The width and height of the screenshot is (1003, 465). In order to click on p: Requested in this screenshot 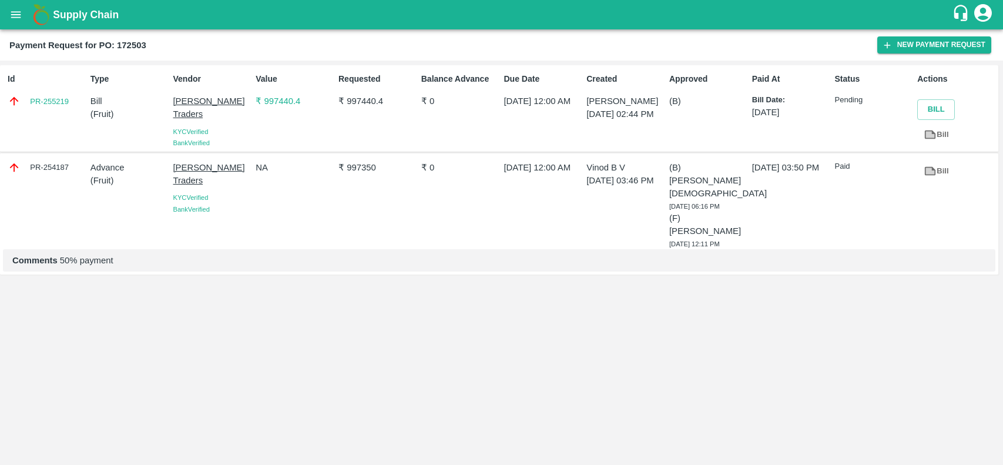, I will do `click(377, 79)`.